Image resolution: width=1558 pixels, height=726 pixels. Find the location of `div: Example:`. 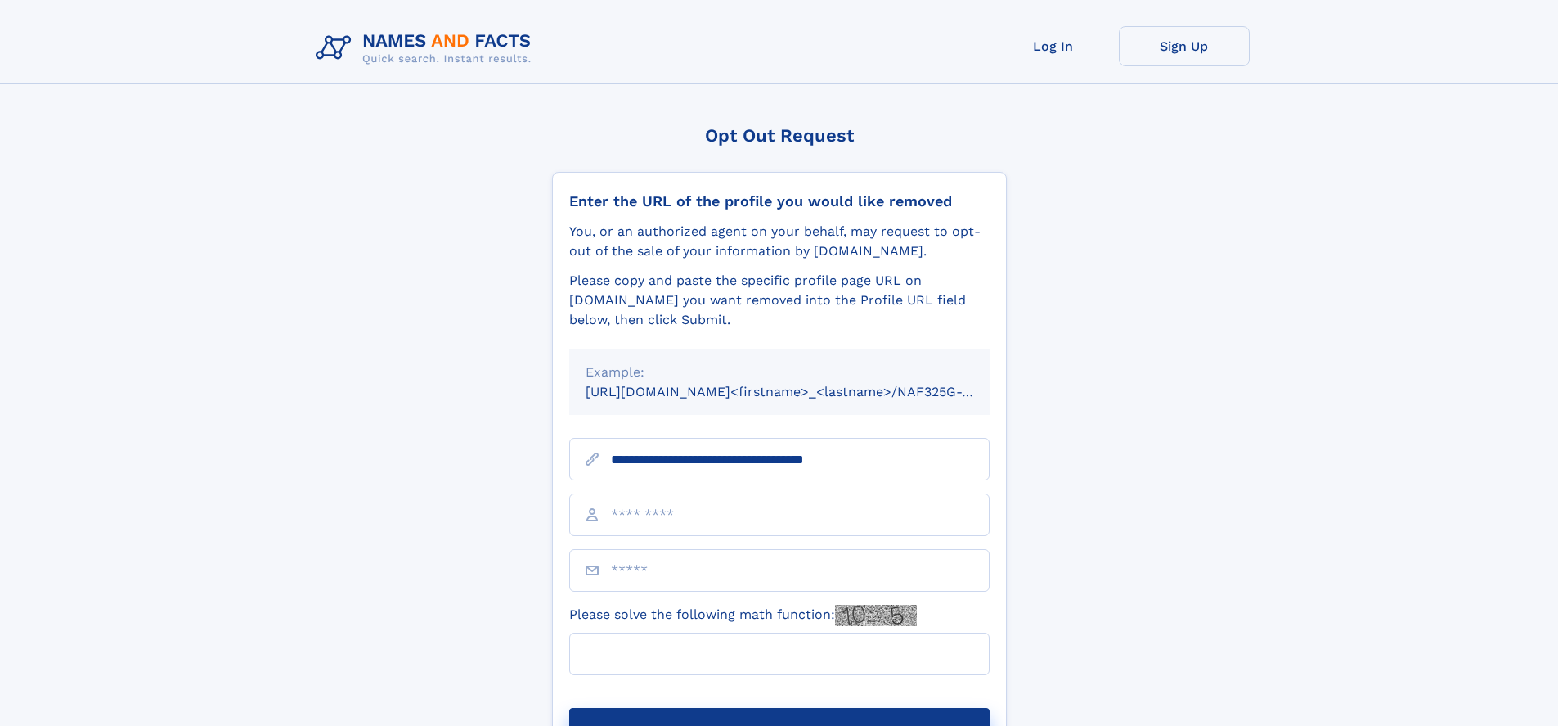

div: Example: is located at coordinates (780, 372).